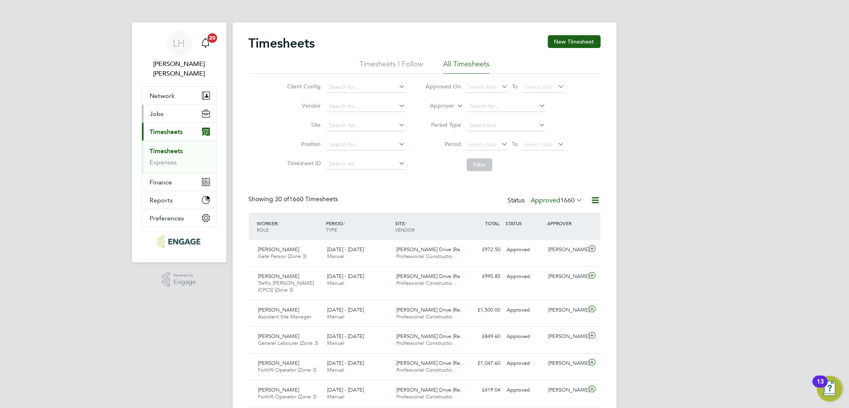  Describe the element at coordinates (179, 200) in the screenshot. I see `button: Reports` at that location.